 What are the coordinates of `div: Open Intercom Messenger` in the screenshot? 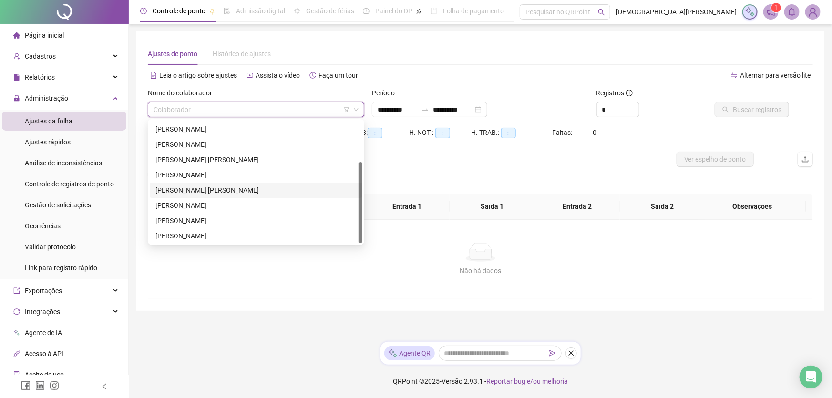 It's located at (811, 377).